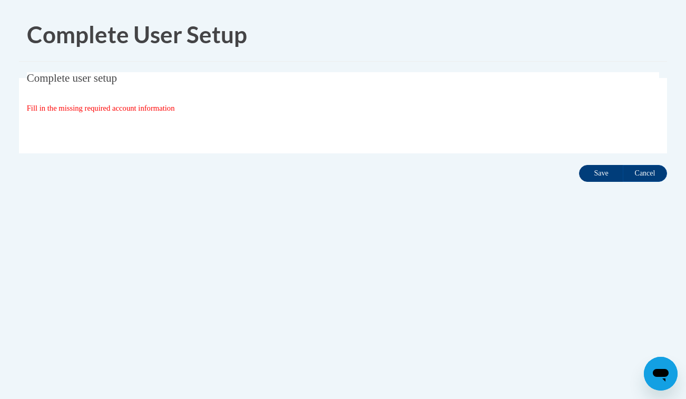 This screenshot has height=399, width=686. What do you see at coordinates (645, 173) in the screenshot?
I see `input: Cancel` at bounding box center [645, 173].